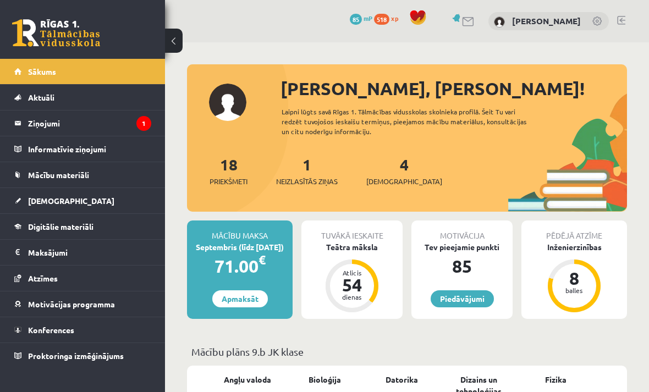 Image resolution: width=649 pixels, height=392 pixels. What do you see at coordinates (555, 379) in the screenshot?
I see `a: Fizika` at bounding box center [555, 379].